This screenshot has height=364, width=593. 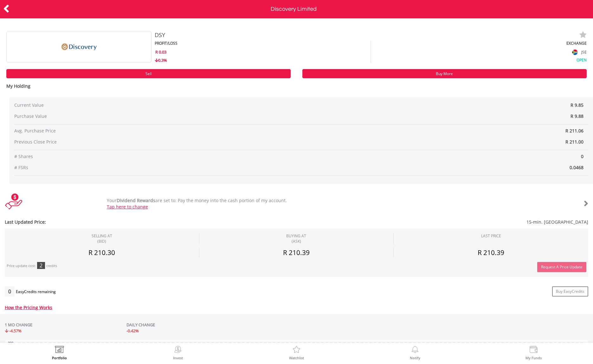 I want to click on b: Dividend Rewards, so click(x=136, y=200).